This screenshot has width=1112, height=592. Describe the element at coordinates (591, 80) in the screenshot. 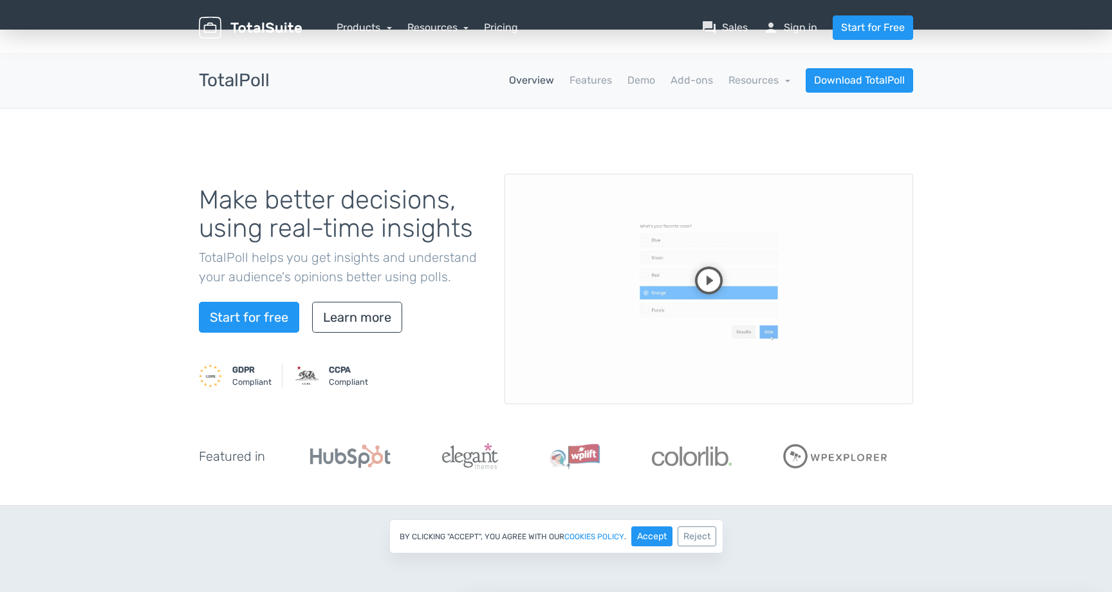

I see `a: Features` at that location.